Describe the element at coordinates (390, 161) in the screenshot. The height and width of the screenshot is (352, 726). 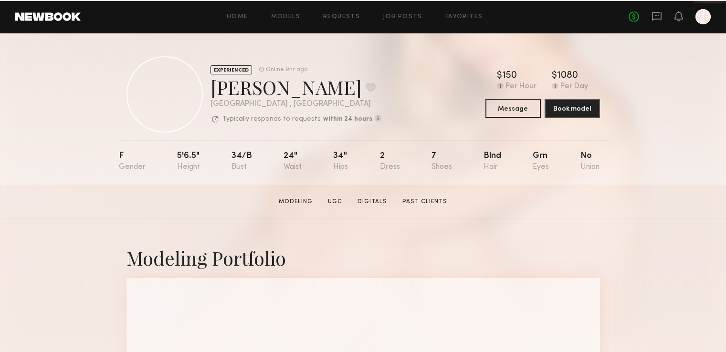
I see `div: 2` at that location.